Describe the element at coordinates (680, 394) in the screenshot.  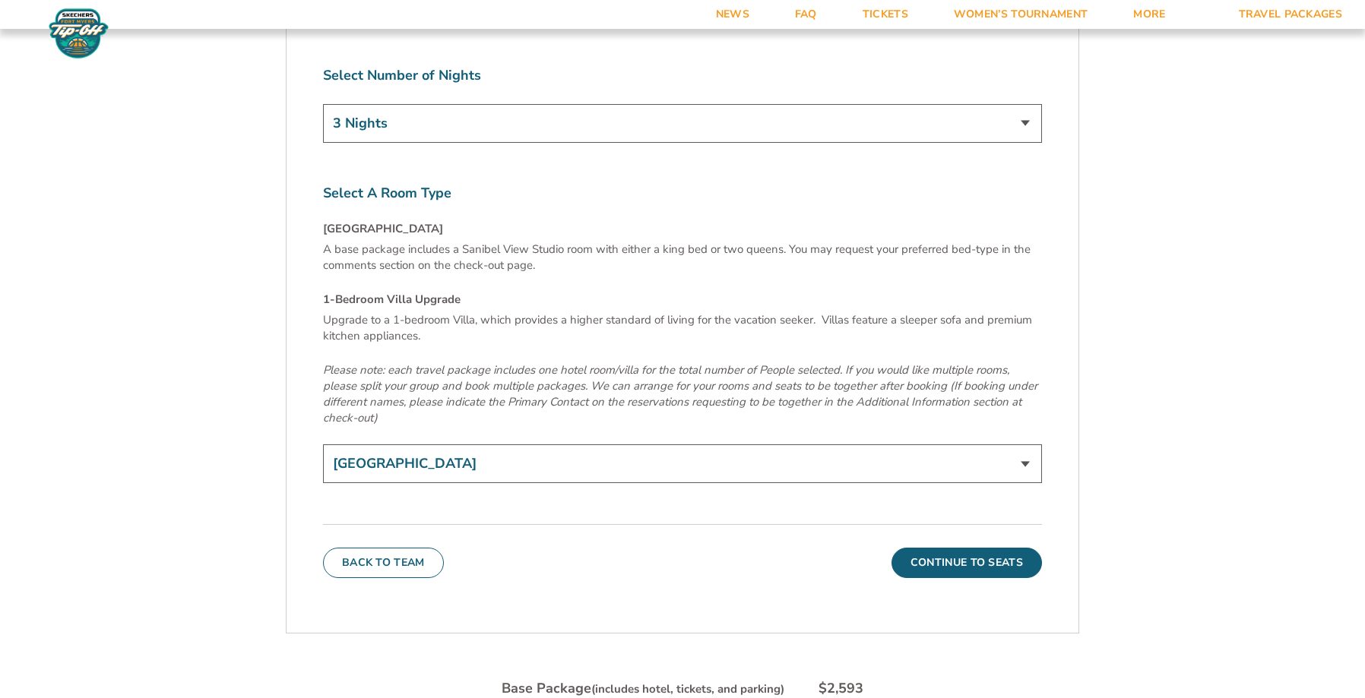
I see `em: Please note: each travel package includes one hotel room/villa for the total number of People sel...` at that location.